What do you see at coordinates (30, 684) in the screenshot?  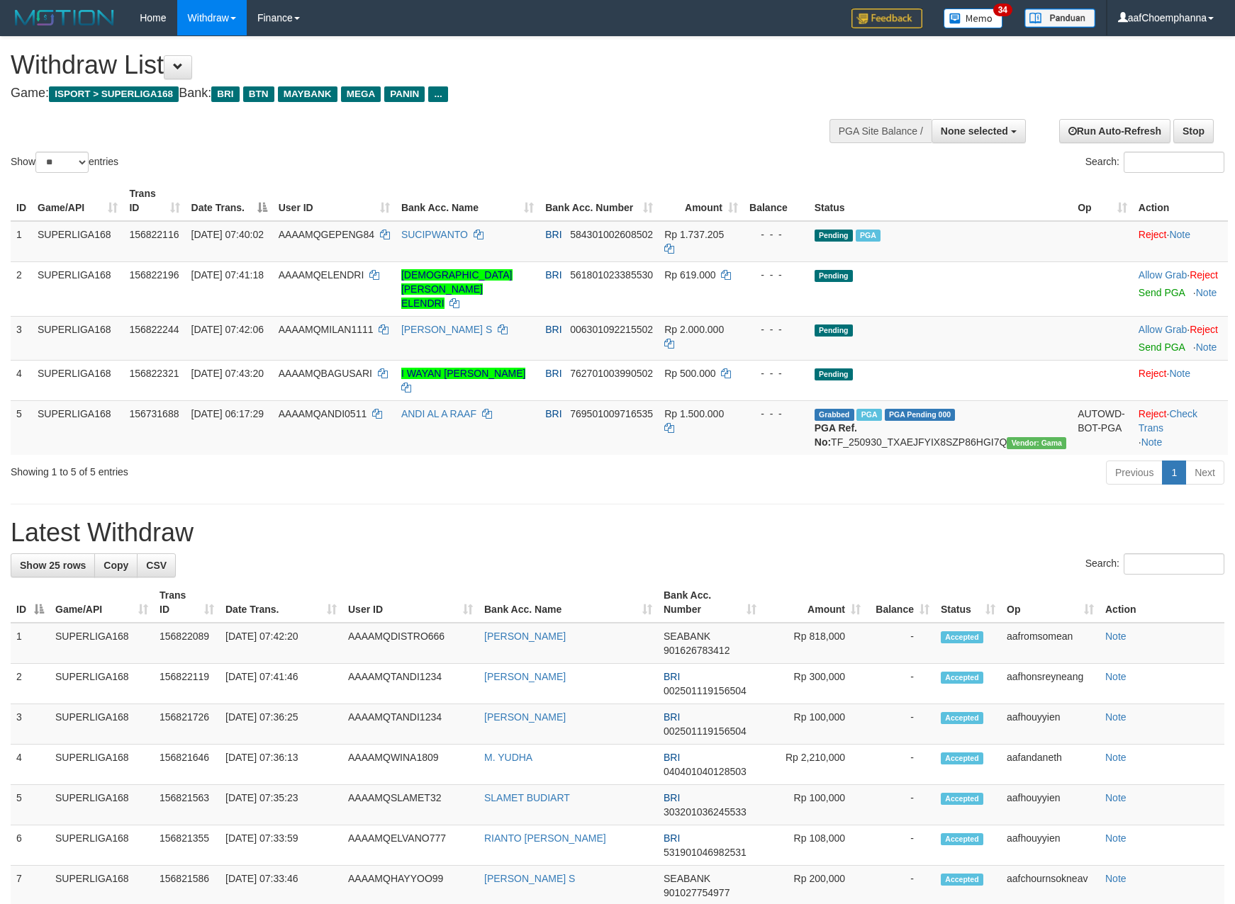 I see `td: 2` at bounding box center [30, 684].